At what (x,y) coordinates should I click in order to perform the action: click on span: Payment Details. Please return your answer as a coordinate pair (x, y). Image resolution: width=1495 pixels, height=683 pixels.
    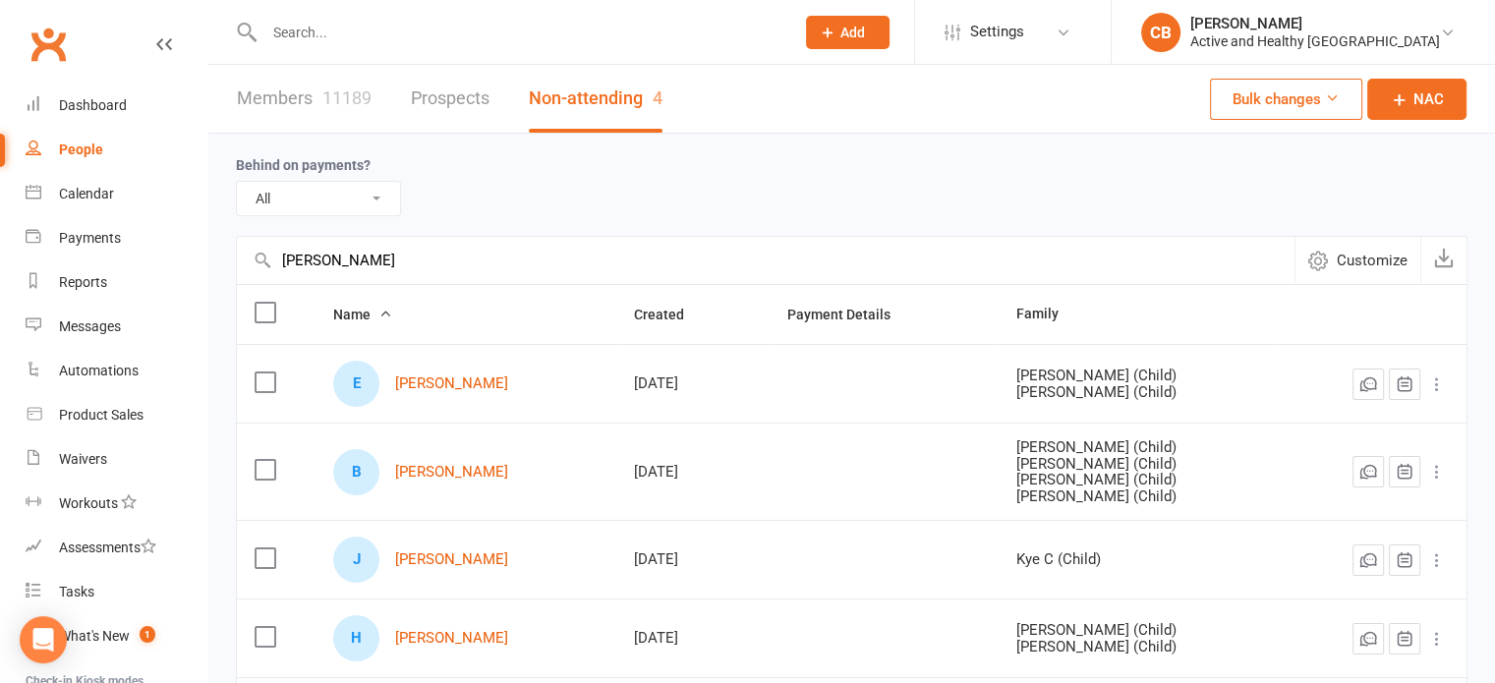
    Looking at the image, I should click on (849, 315).